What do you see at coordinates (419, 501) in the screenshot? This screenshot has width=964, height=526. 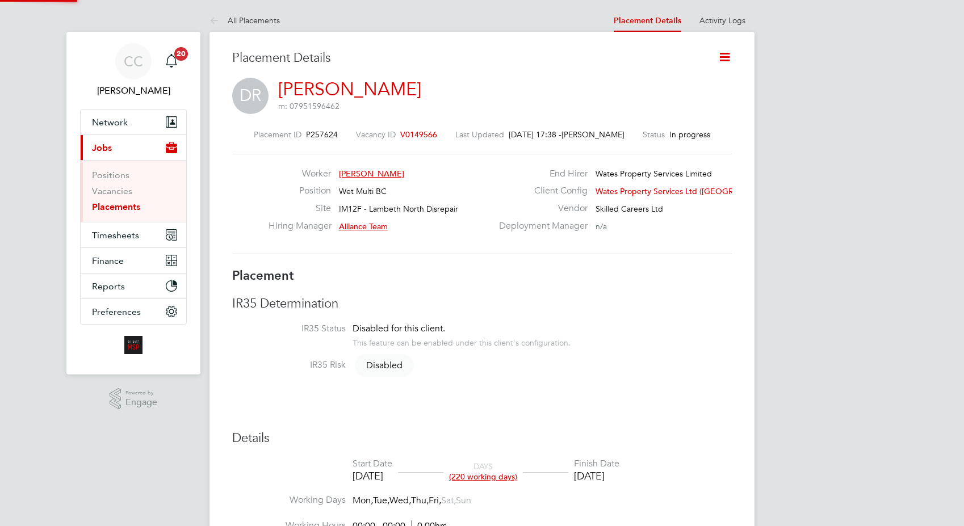 I see `span: Thu,` at bounding box center [419, 501].